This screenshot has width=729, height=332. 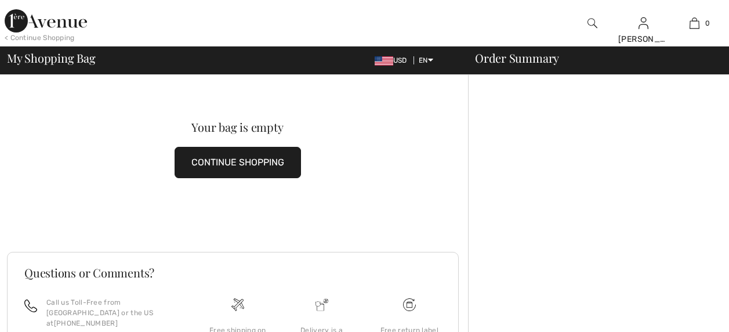 What do you see at coordinates (643, 23) in the screenshot?
I see `a: Sign In` at bounding box center [643, 23].